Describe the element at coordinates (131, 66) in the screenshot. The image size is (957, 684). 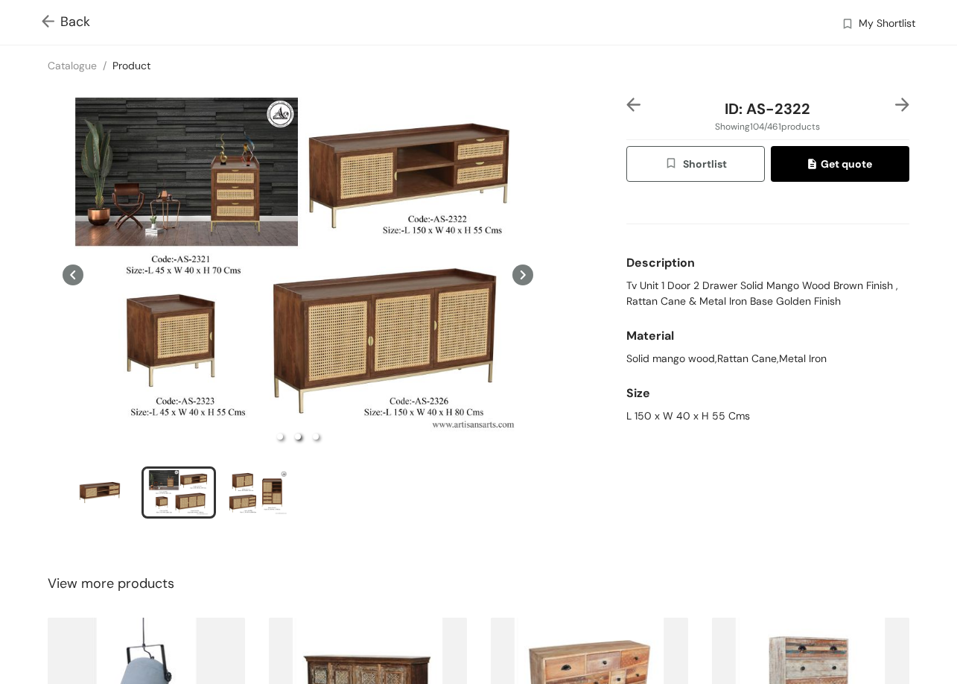
I see `a: Product` at that location.